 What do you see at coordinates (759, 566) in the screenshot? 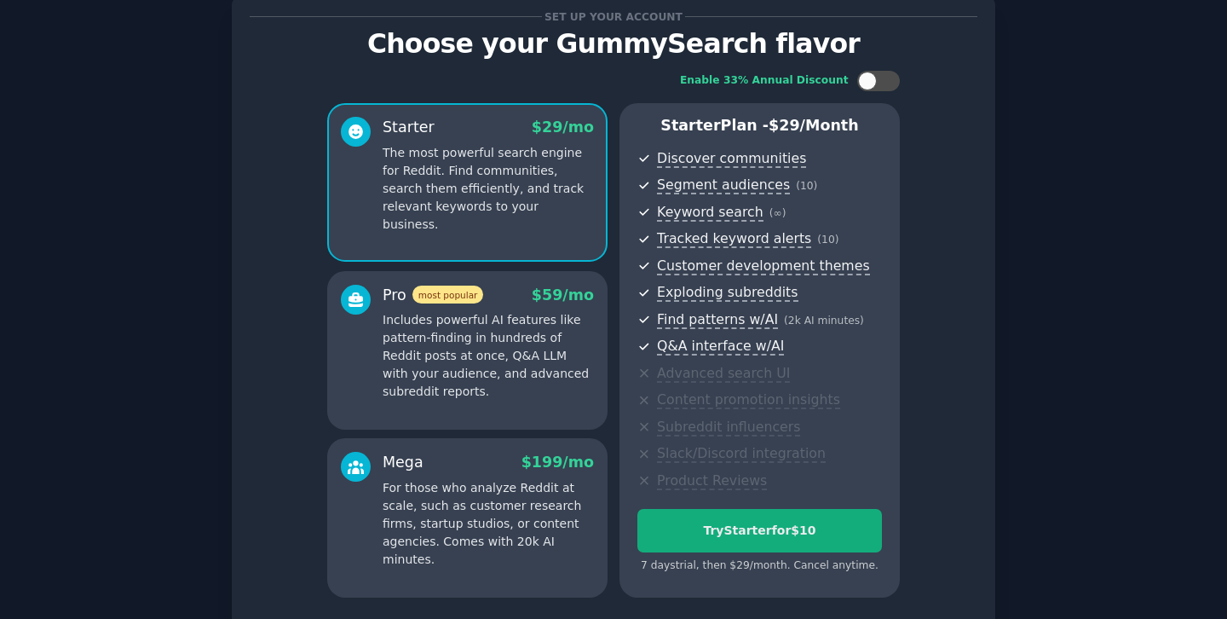
I see `div: 7 days trial, then $ 29 /month . Cancel anytime.` at bounding box center [759, 566].